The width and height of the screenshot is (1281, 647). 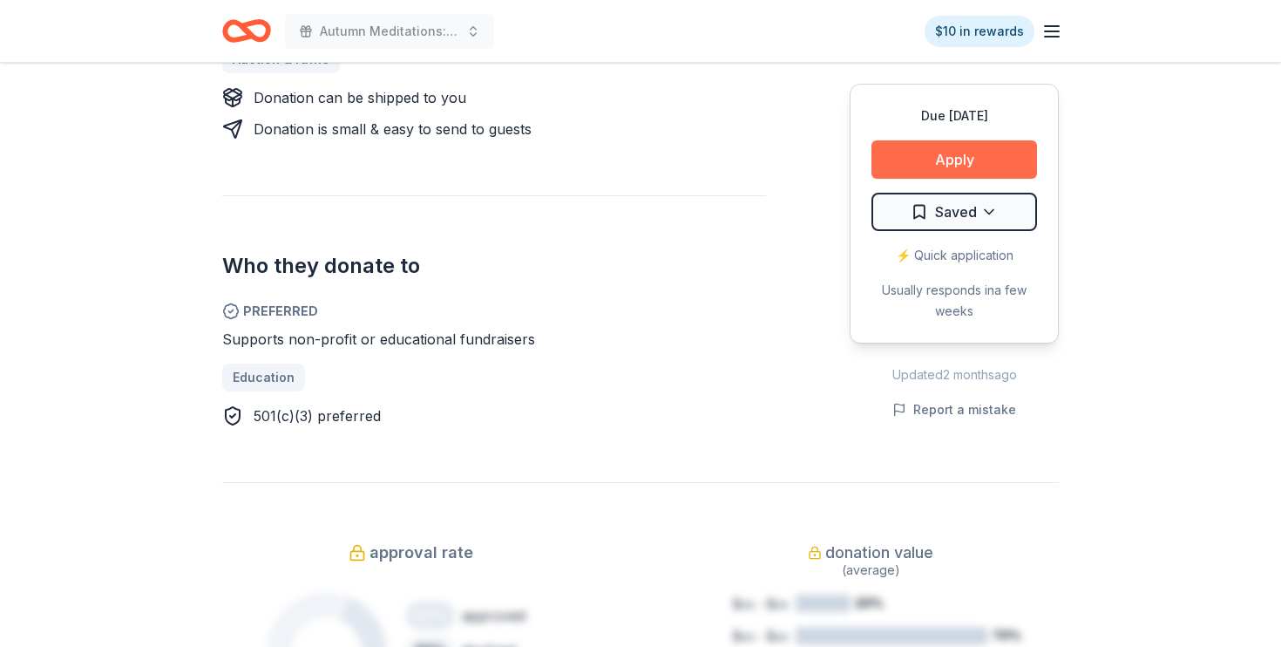 I want to click on div: Usually responds in a few weeks, so click(x=954, y=301).